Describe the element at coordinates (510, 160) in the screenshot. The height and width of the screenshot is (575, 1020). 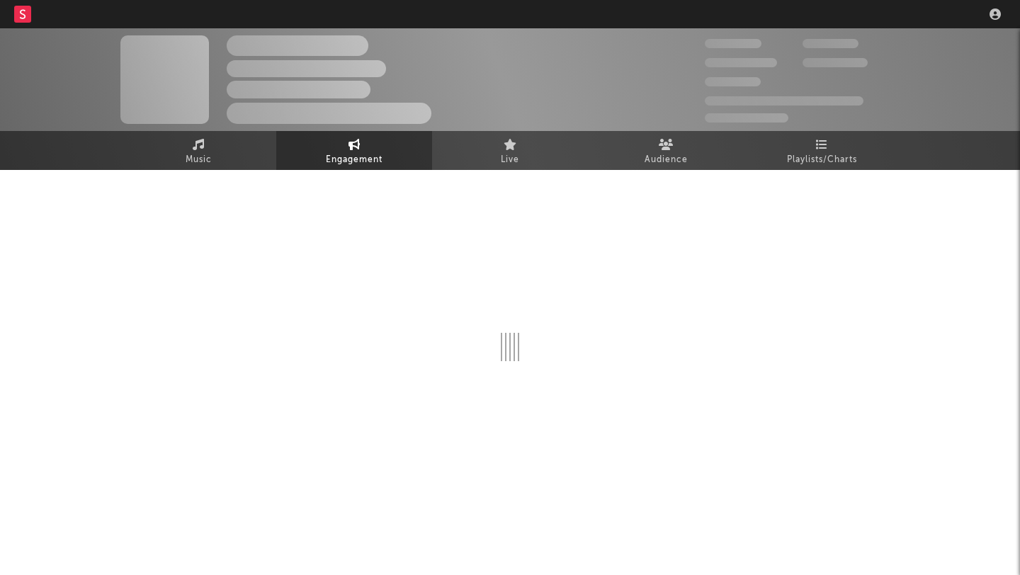
I see `span: Live` at that location.